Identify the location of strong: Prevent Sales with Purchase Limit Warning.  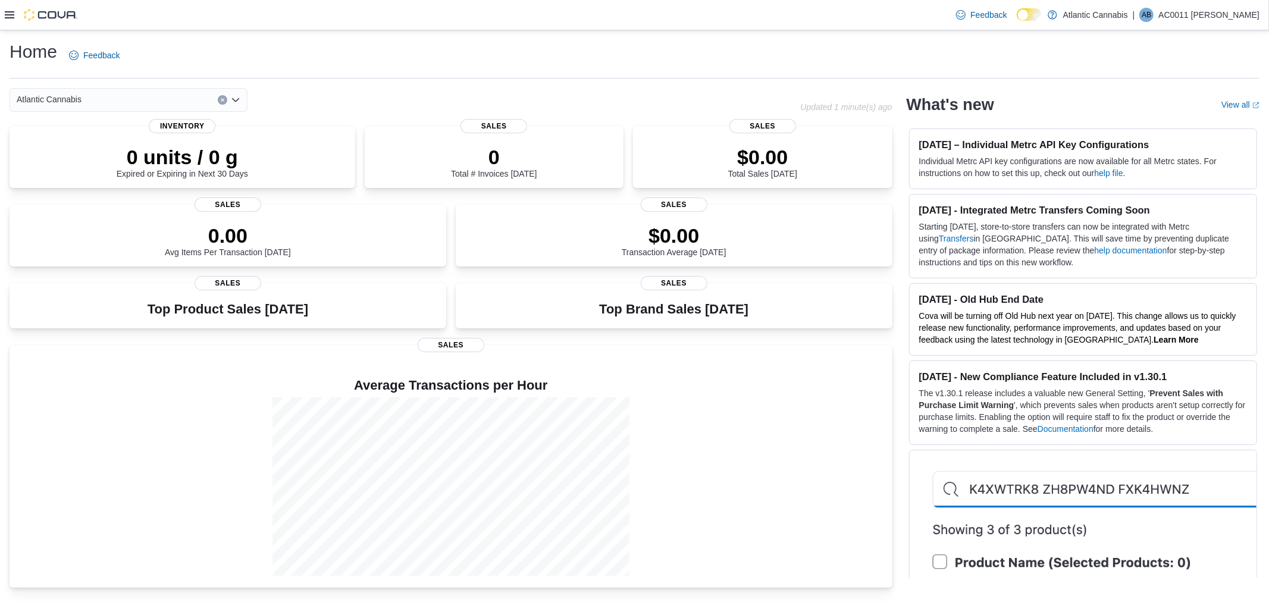
(1072, 399).